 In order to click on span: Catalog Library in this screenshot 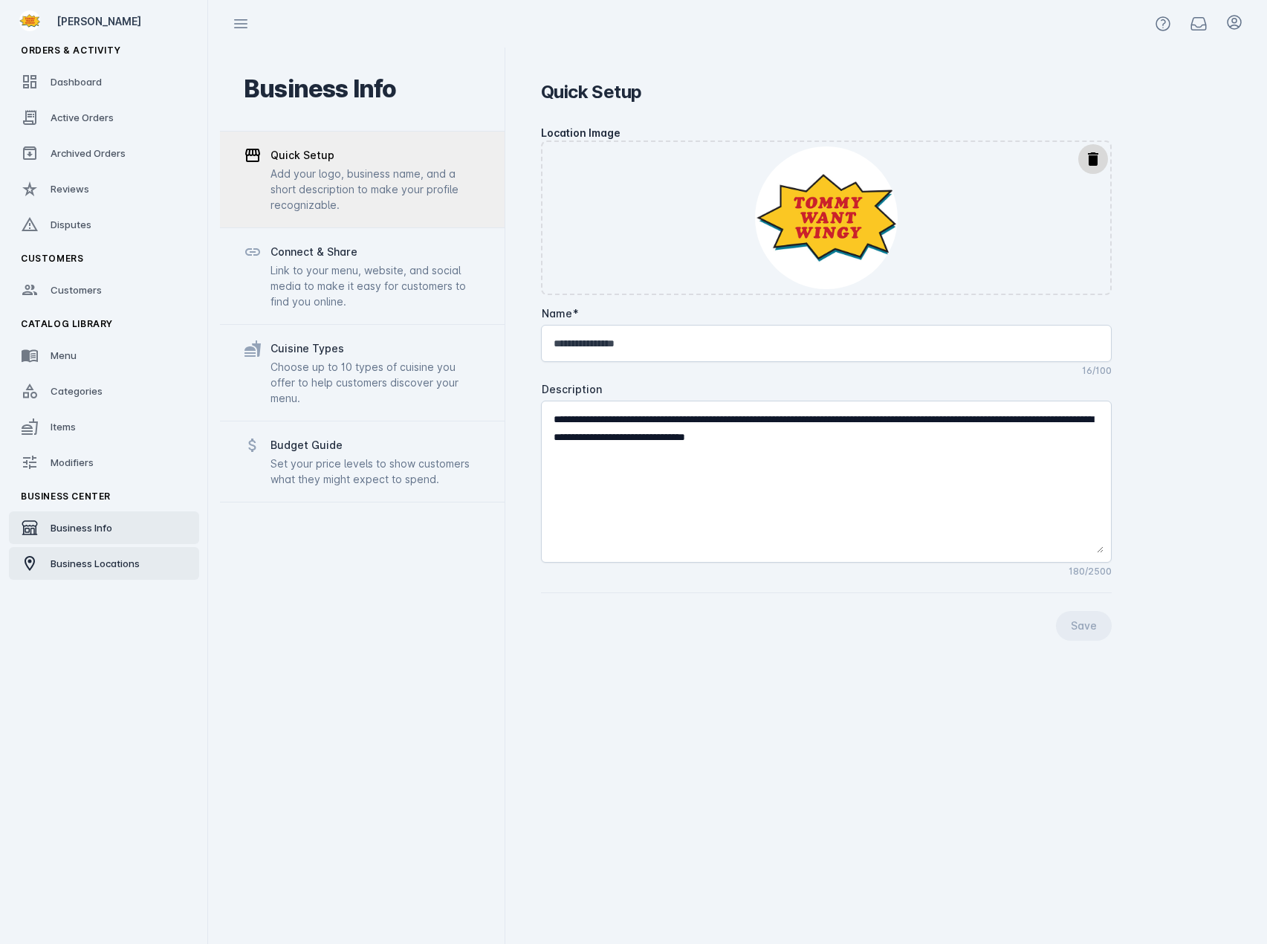, I will do `click(67, 323)`.